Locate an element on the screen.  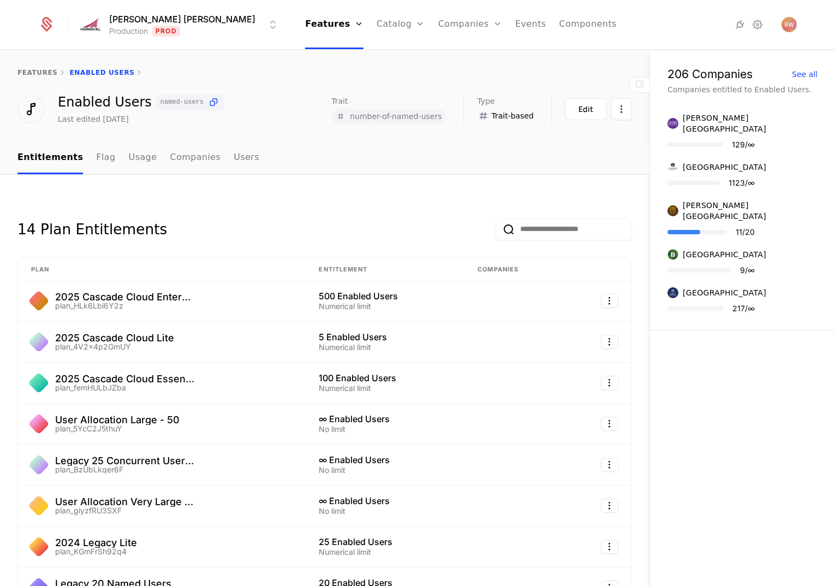
a: Usage is located at coordinates (143, 158).